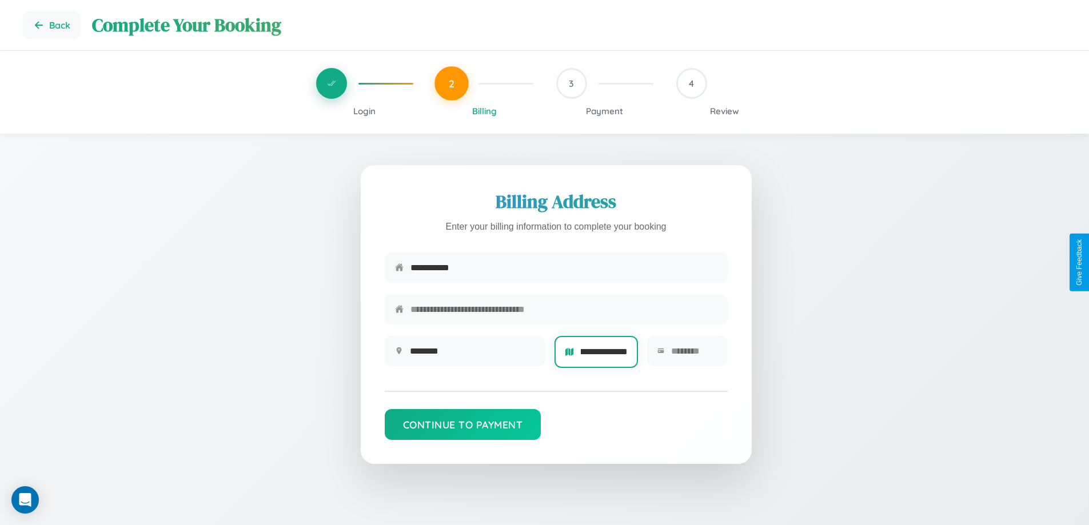 The height and width of the screenshot is (525, 1089). I want to click on span: Review, so click(724, 111).